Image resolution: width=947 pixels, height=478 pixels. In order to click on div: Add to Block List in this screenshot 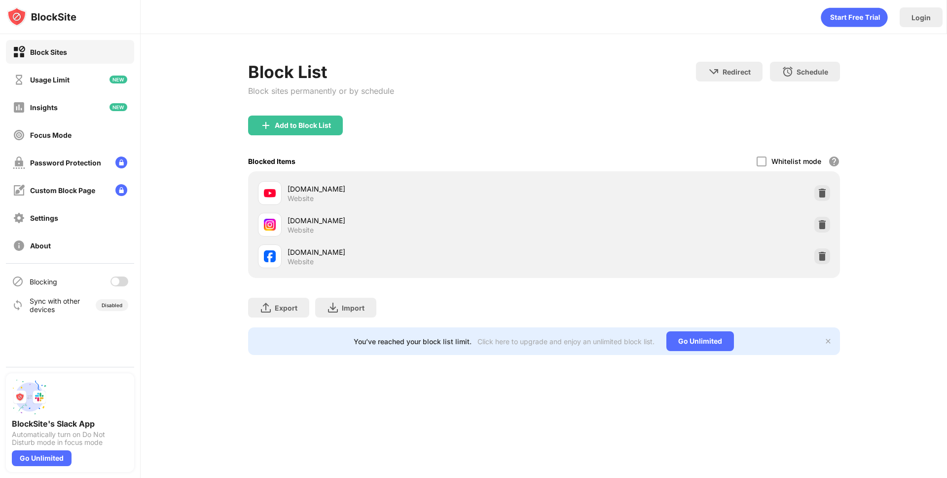, I will do `click(303, 125)`.